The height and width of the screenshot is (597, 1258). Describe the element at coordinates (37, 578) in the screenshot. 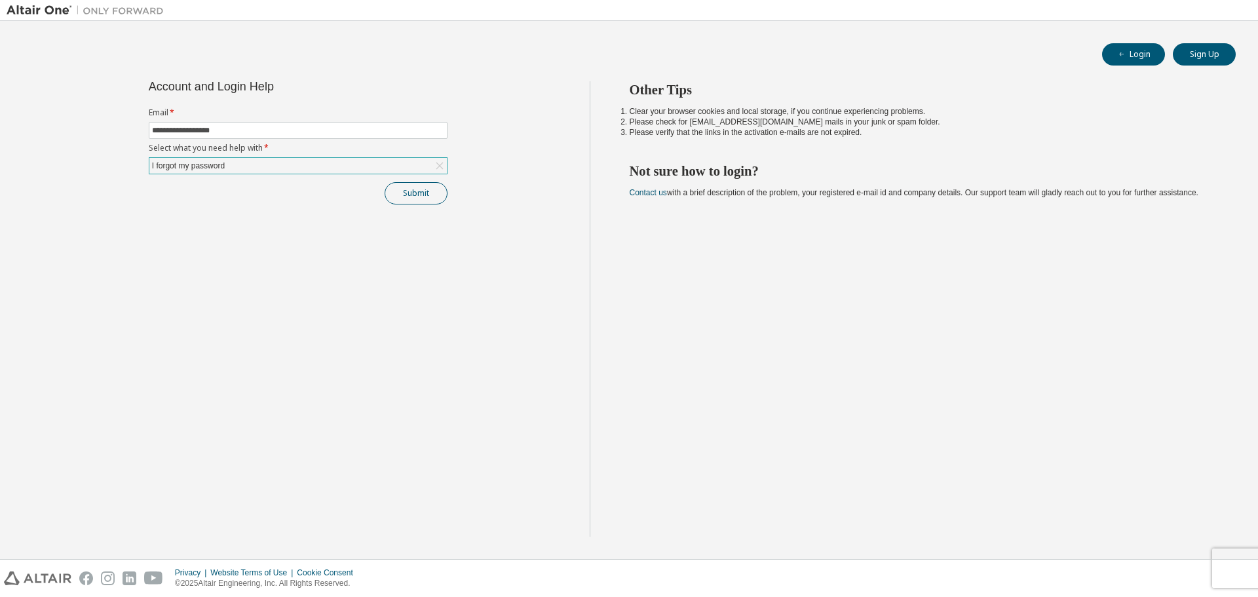

I see `img: altair_logo.svg` at that location.